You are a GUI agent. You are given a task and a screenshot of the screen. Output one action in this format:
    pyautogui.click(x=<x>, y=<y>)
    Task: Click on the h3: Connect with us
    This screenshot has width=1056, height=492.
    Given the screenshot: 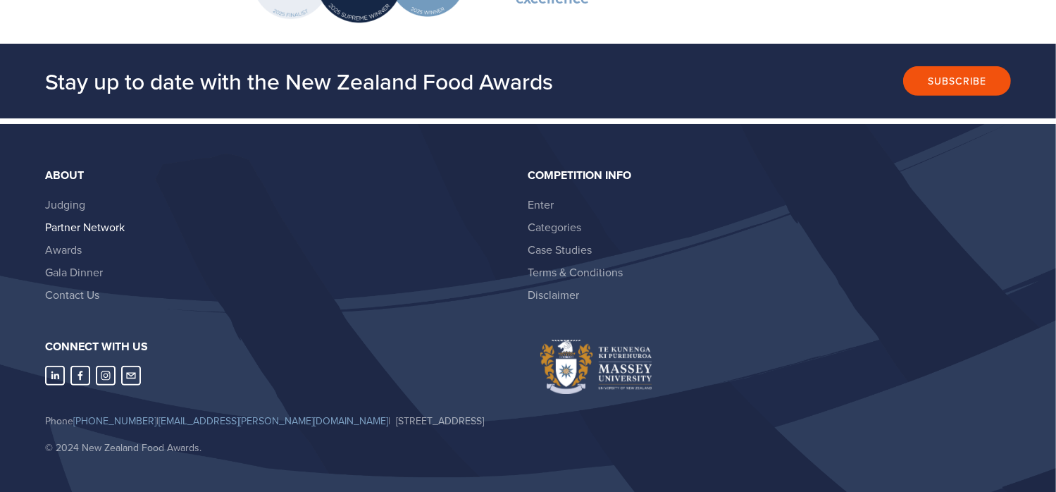 What is the action you would take?
    pyautogui.click(x=280, y=347)
    